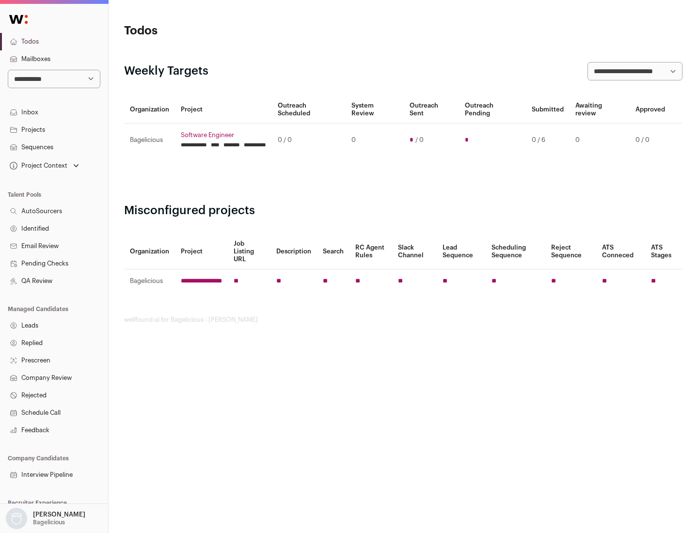 This screenshot has height=533, width=698. Describe the element at coordinates (166, 71) in the screenshot. I see `h2: Weekly Targets` at that location.